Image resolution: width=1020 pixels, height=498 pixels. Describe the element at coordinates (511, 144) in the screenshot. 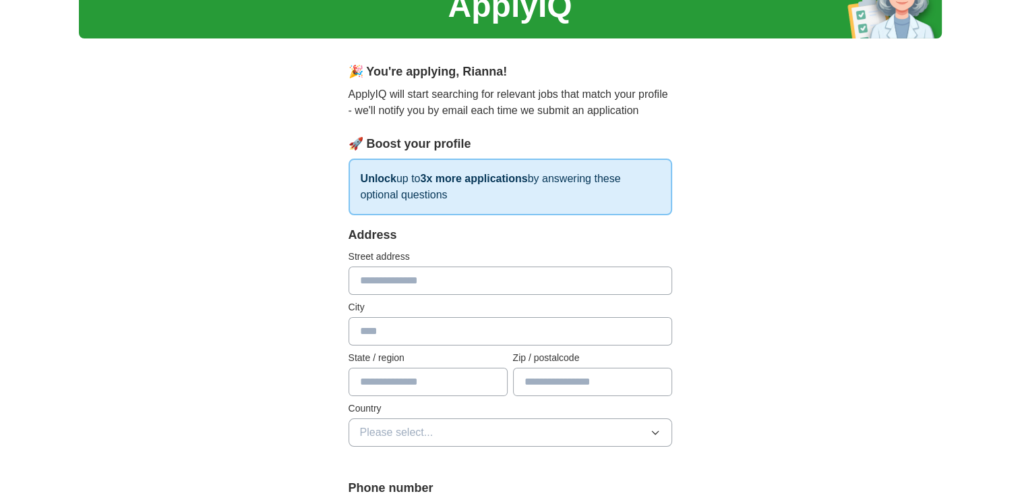

I see `div: 🚀 Boost your profile` at that location.